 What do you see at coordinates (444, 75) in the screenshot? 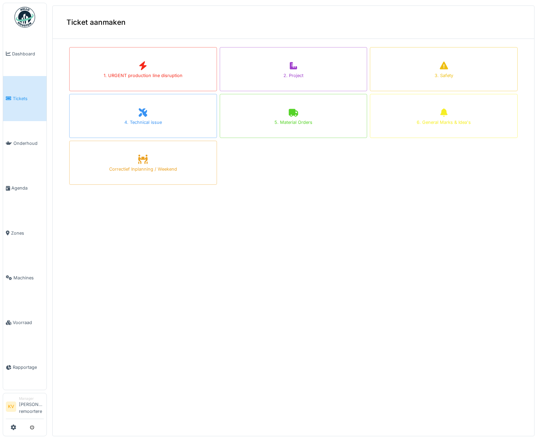
I see `div: 3. Safety` at bounding box center [444, 75].